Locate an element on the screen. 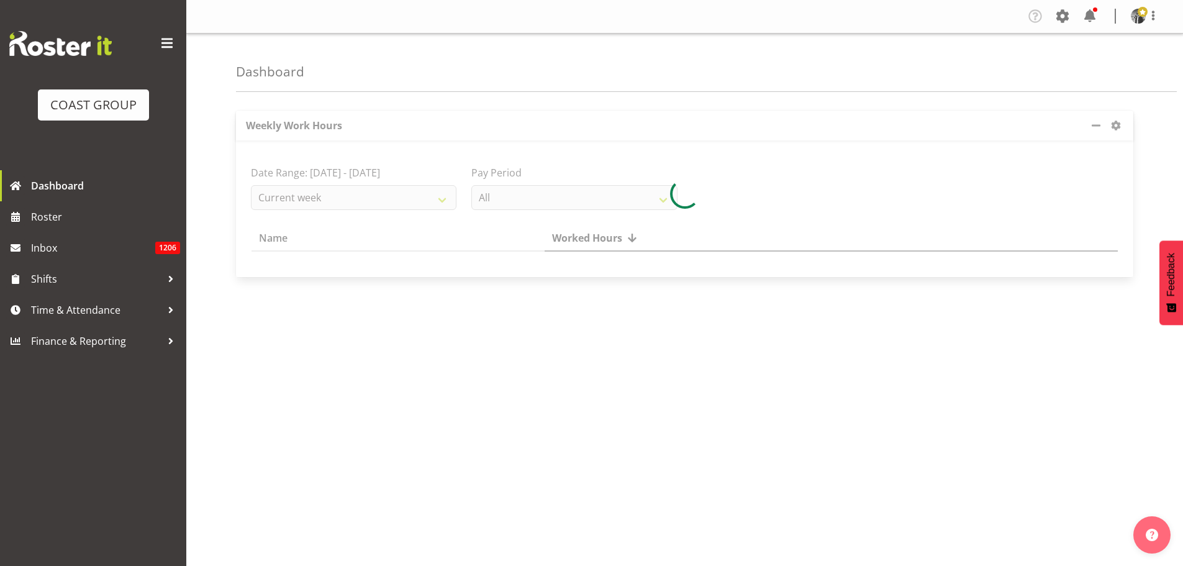  span: Inbox is located at coordinates (93, 248).